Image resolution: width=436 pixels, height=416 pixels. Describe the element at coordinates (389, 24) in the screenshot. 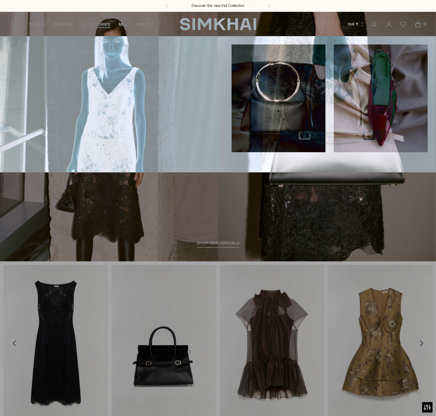

I see `a: Go to the account page` at that location.